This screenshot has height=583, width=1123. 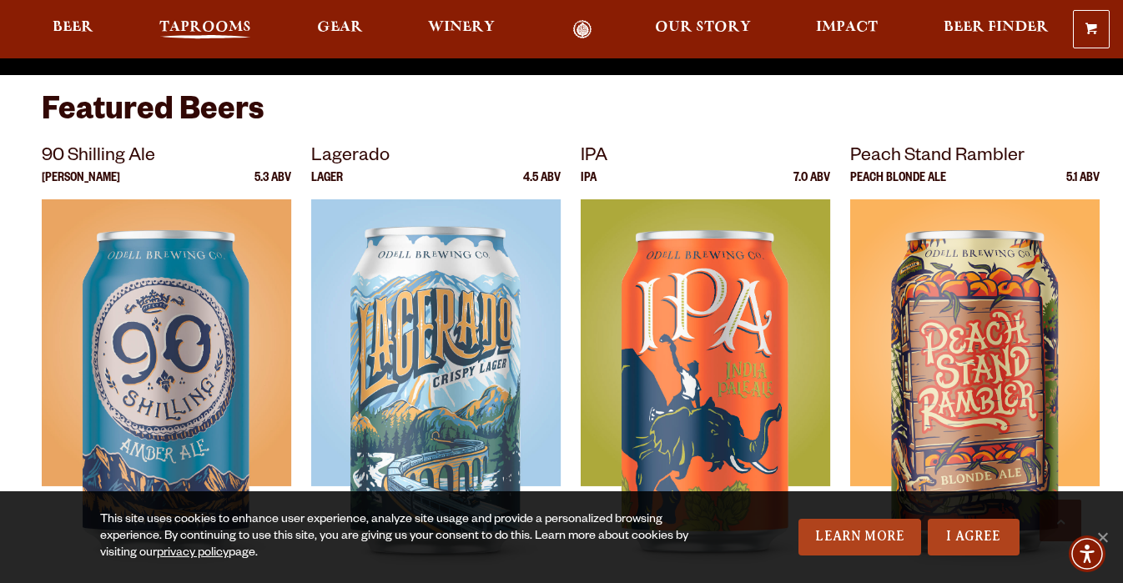 I want to click on a: Impact, so click(x=847, y=29).